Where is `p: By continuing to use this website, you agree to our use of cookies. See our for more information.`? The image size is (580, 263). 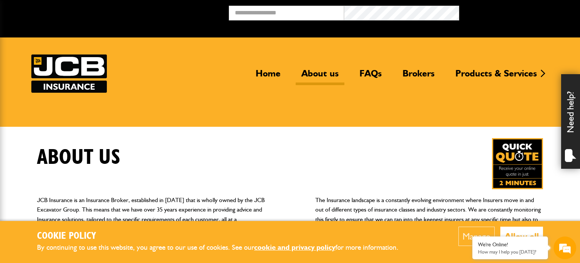
p: By continuing to use this website, you agree to our use of cookies. See our for more information. is located at coordinates (224, 247).